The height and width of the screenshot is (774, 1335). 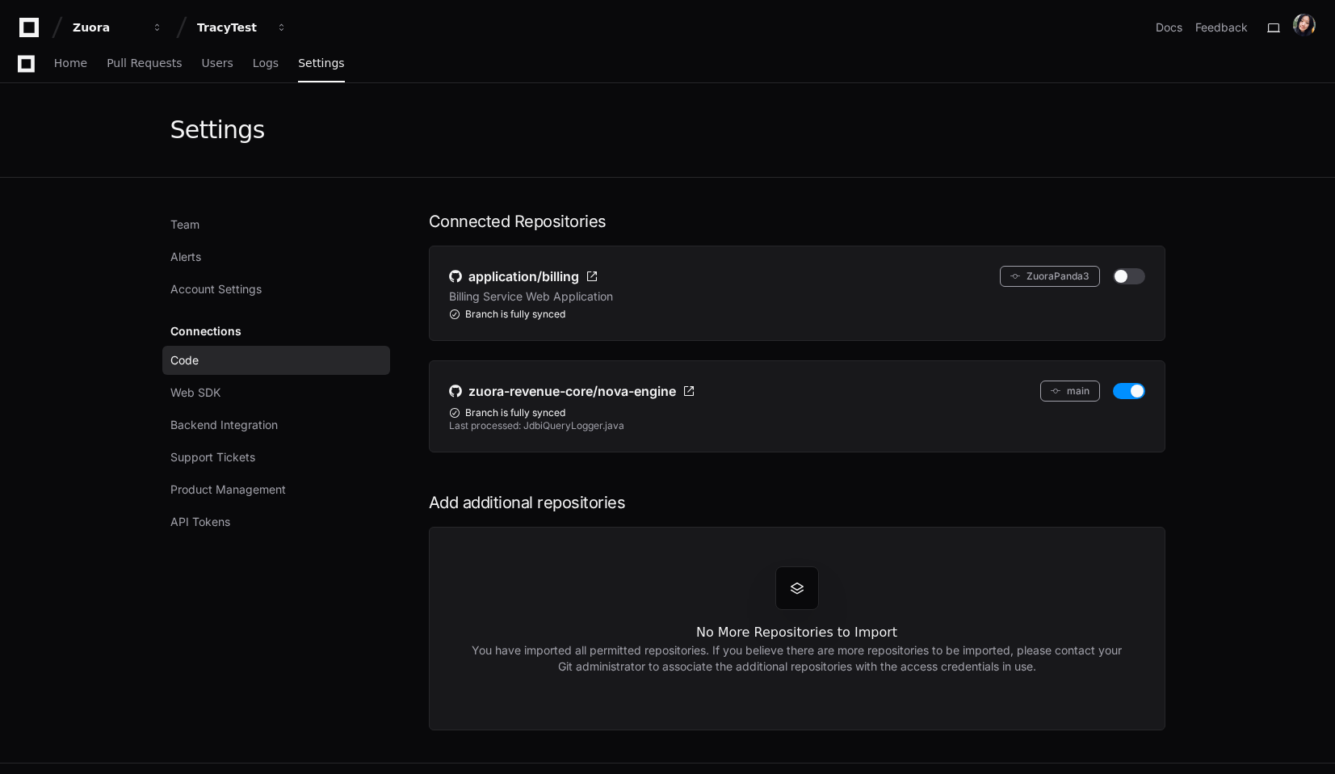 What do you see at coordinates (217, 64) in the screenshot?
I see `a: Users` at bounding box center [217, 64].